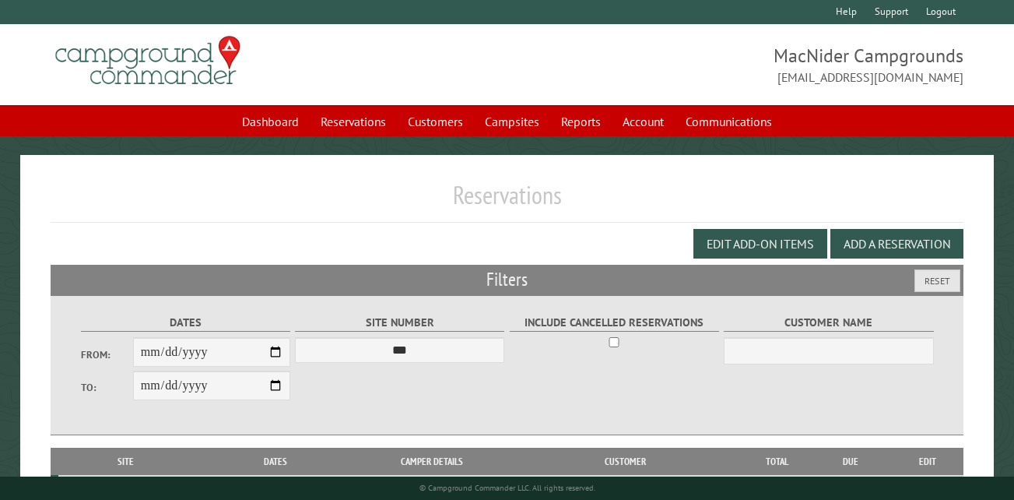 The width and height of the screenshot is (1014, 500). What do you see at coordinates (185, 322) in the screenshot?
I see `label: Dates` at bounding box center [185, 322].